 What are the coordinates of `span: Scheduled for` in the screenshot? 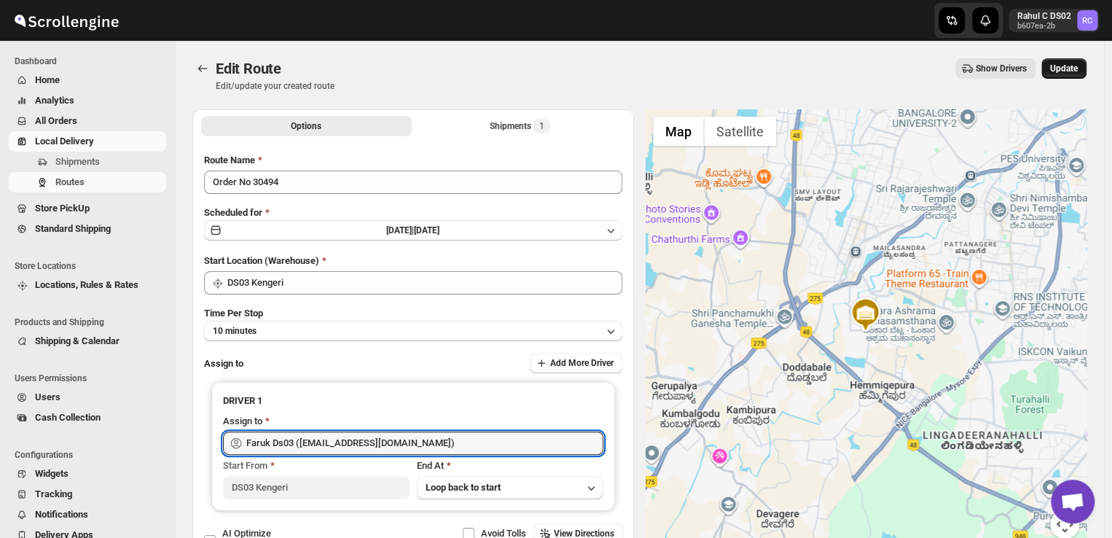 It's located at (233, 212).